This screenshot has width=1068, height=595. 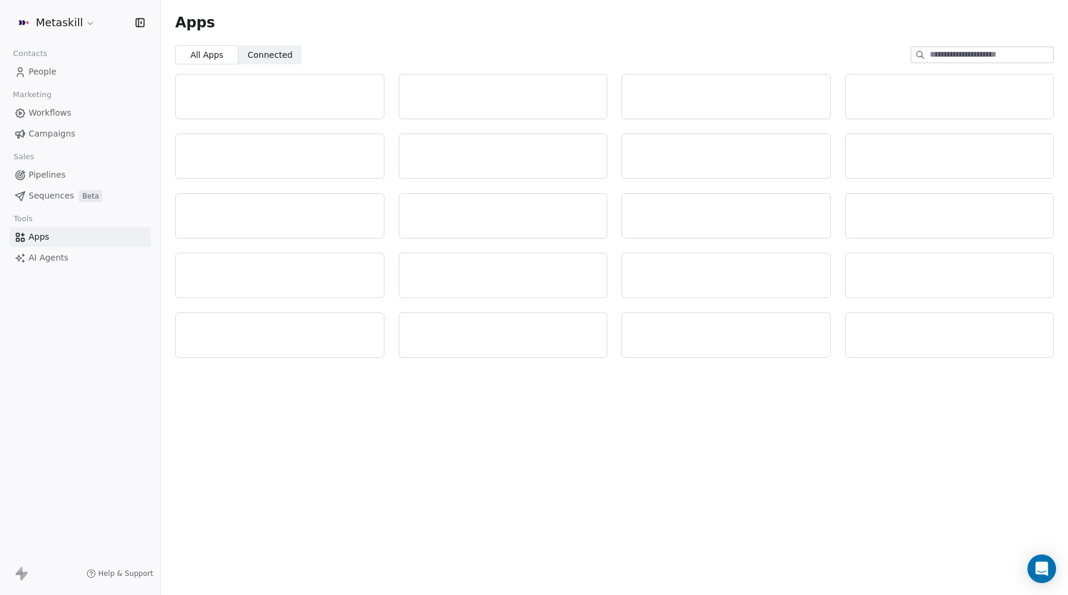 What do you see at coordinates (24, 157) in the screenshot?
I see `span: Sales` at bounding box center [24, 157].